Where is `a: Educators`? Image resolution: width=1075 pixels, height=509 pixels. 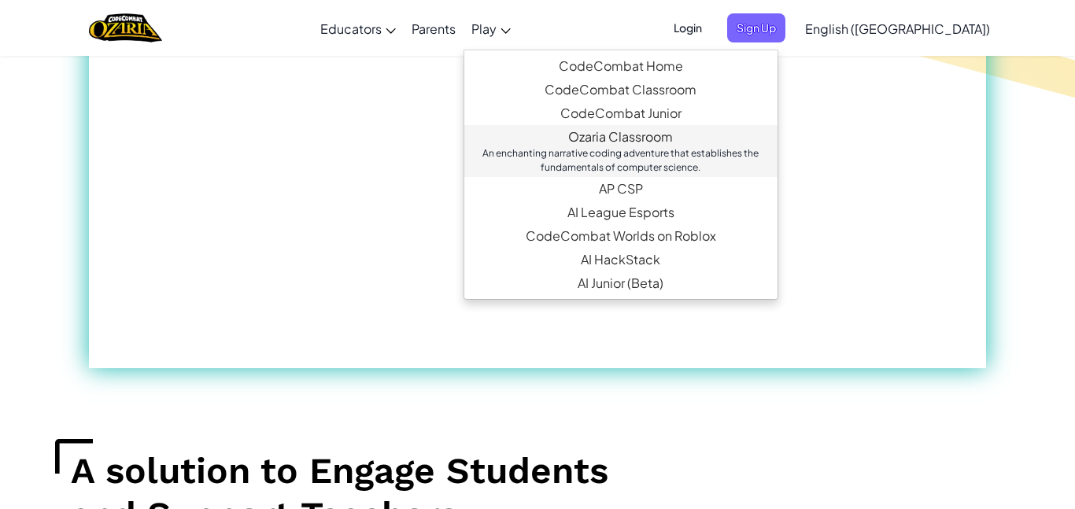 a: Educators is located at coordinates (358, 28).